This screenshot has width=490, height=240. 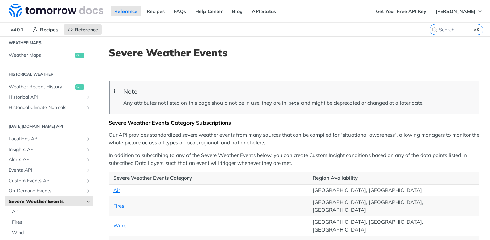 What do you see at coordinates (49, 75) in the screenshot?
I see `h2: Historical Weather` at bounding box center [49, 75].